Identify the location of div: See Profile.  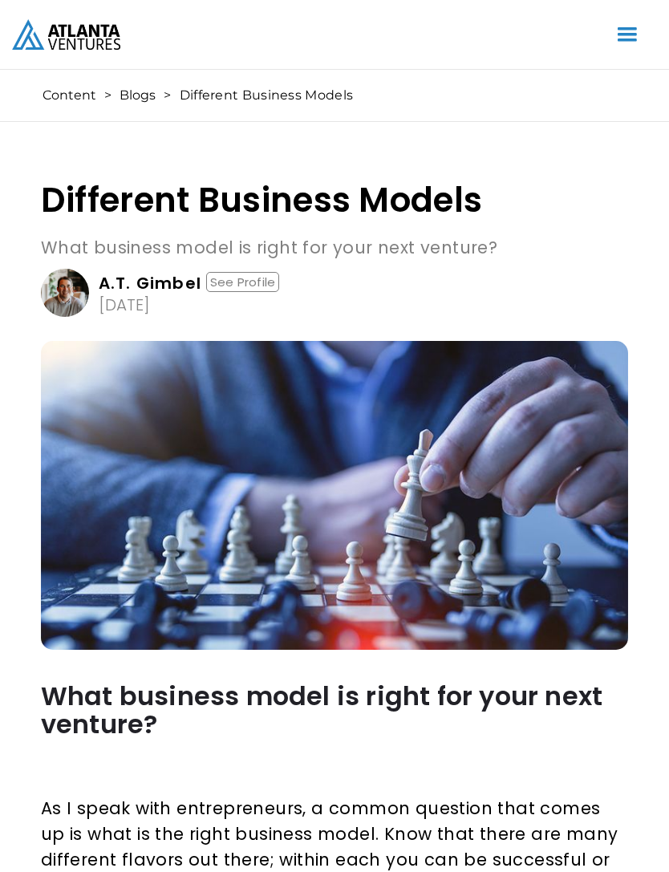
(242, 282).